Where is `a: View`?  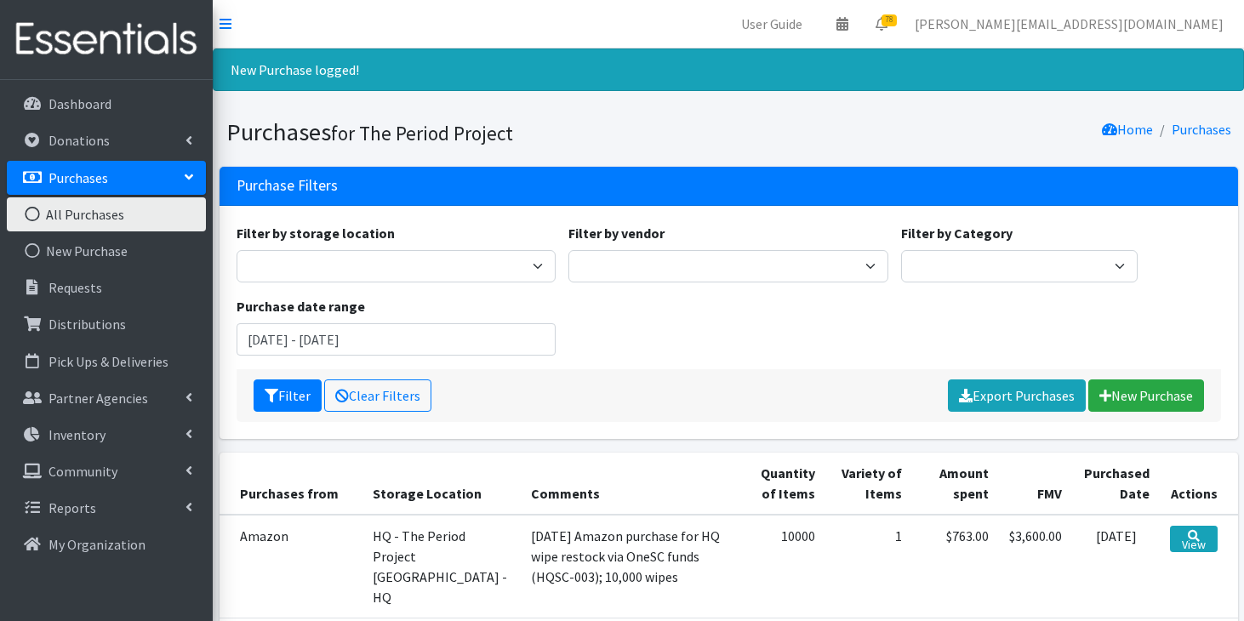 a: View is located at coordinates (1193, 539).